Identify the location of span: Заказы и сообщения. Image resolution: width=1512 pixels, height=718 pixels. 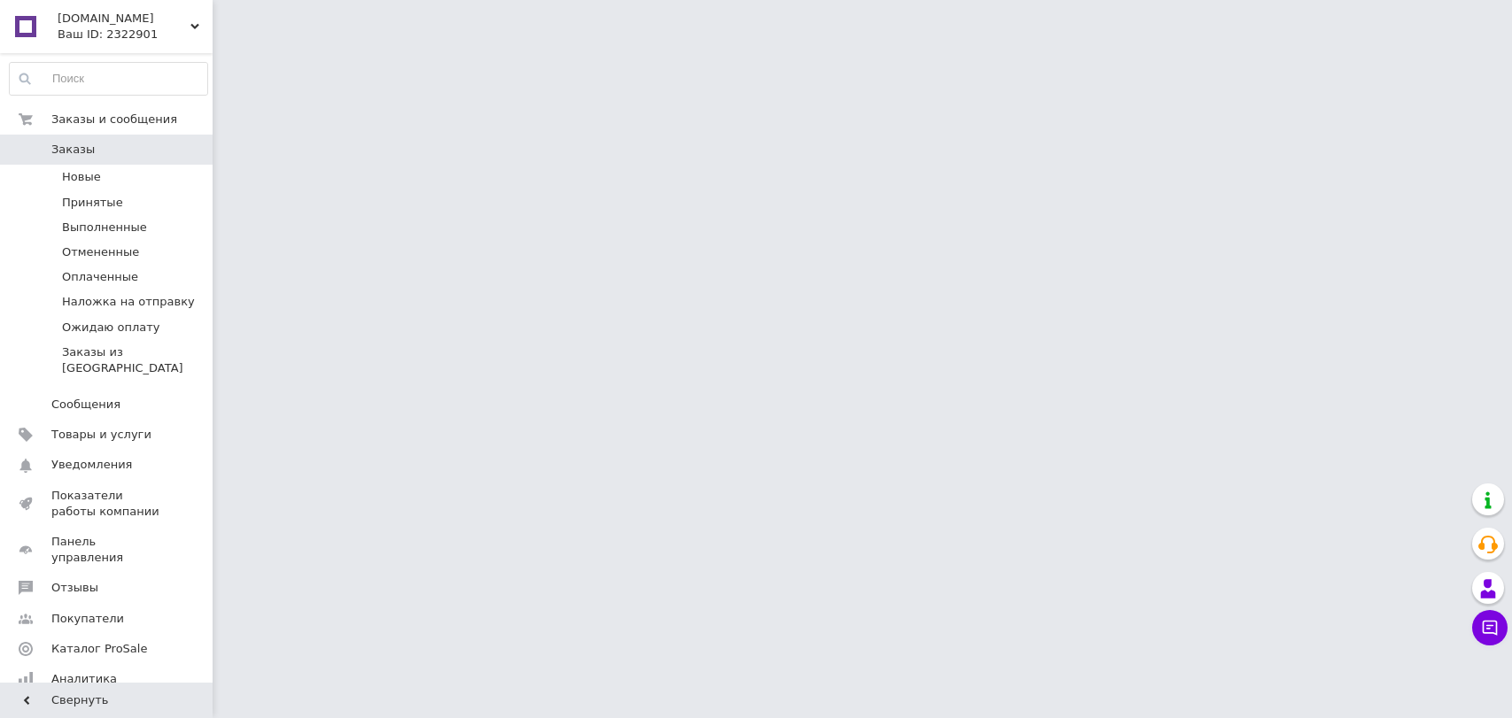
(114, 120).